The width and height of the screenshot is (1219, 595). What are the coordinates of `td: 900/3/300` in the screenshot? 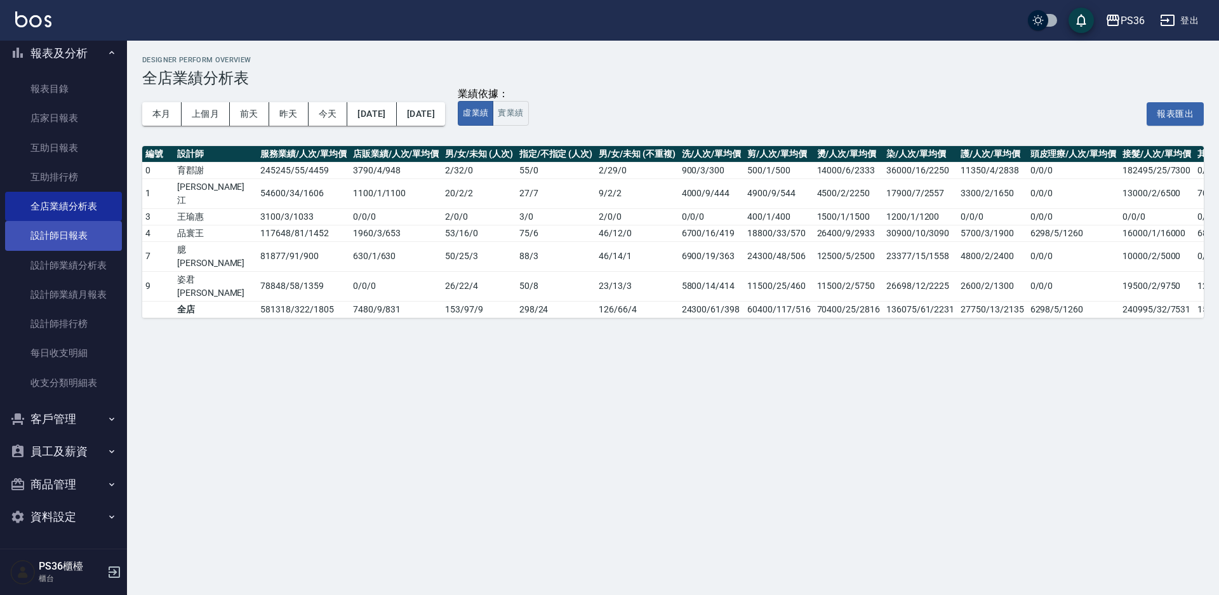 It's located at (712, 170).